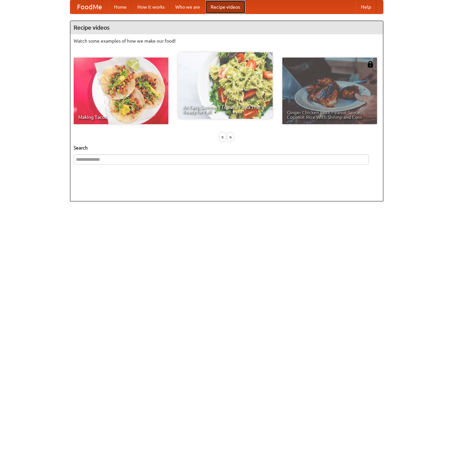 The width and height of the screenshot is (453, 471). I want to click on a: Who we are, so click(187, 7).